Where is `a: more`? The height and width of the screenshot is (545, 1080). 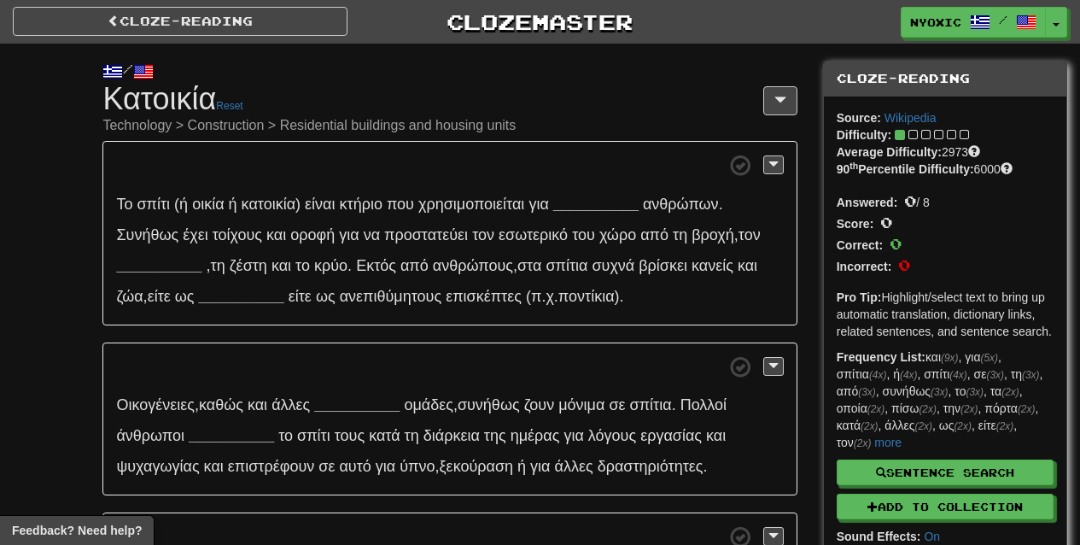 a: more is located at coordinates (888, 442).